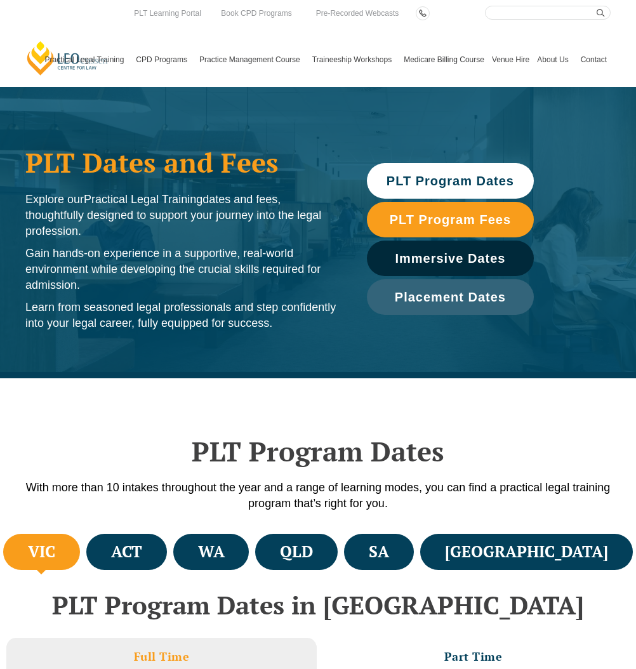 The width and height of the screenshot is (636, 669). I want to click on span: PLT Program Fees, so click(450, 220).